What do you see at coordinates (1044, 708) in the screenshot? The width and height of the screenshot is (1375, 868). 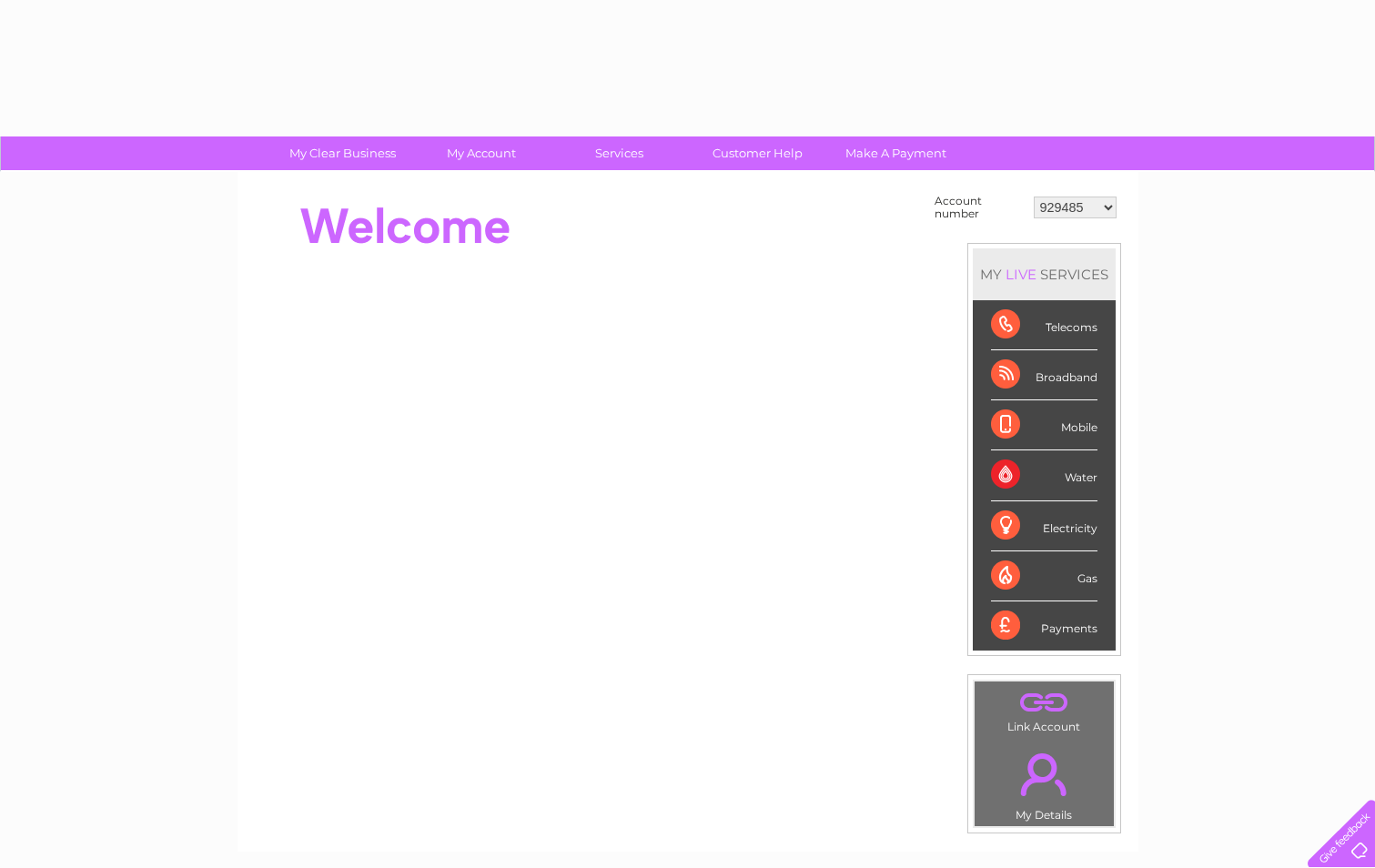 I see `td: Link Account` at bounding box center [1044, 708].